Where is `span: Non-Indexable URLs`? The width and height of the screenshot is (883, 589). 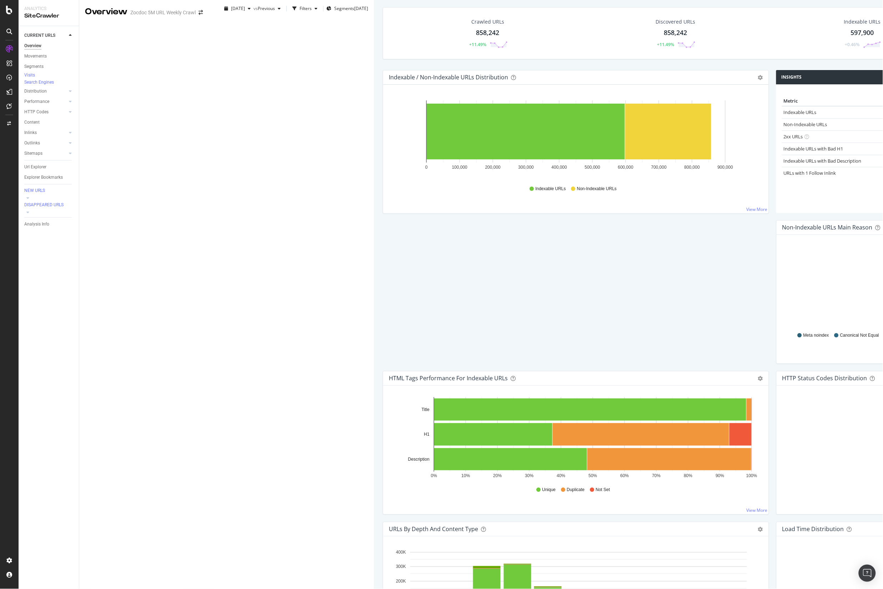
span: Non-Indexable URLs is located at coordinates (597, 189).